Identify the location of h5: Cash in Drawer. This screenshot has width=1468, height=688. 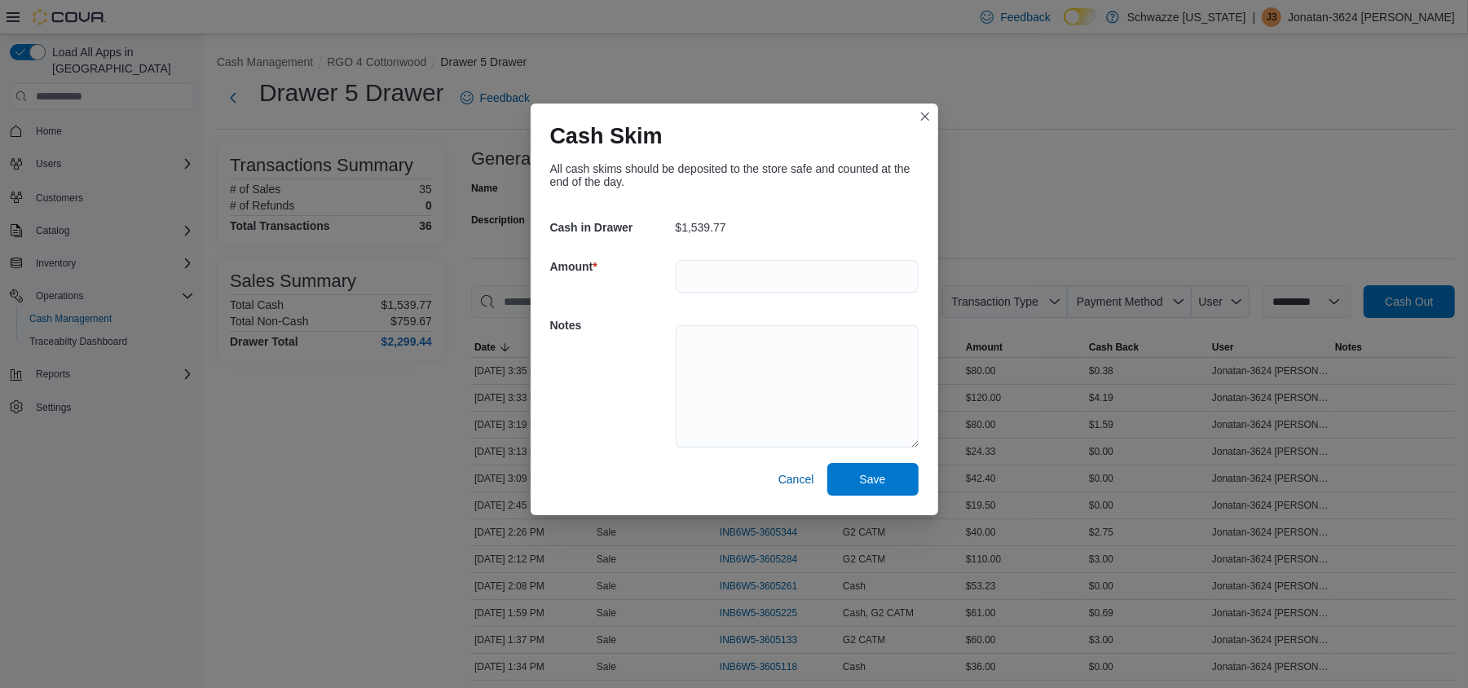
(611, 227).